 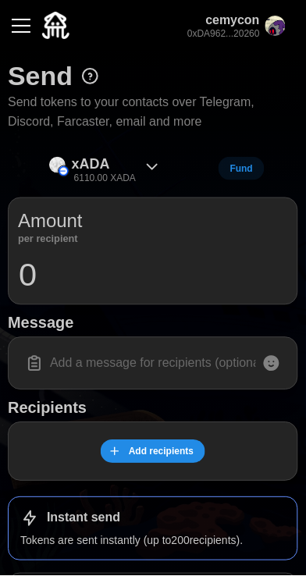 I want to click on h1: Instant send, so click(x=83, y=518).